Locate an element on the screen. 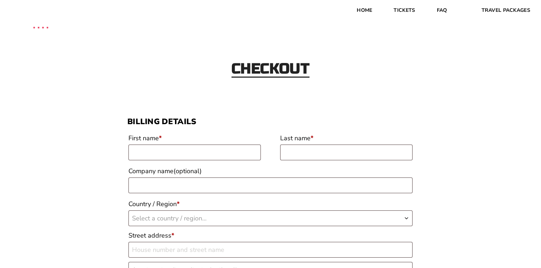 This screenshot has height=268, width=541. span: Country / Region is located at coordinates (271, 218).